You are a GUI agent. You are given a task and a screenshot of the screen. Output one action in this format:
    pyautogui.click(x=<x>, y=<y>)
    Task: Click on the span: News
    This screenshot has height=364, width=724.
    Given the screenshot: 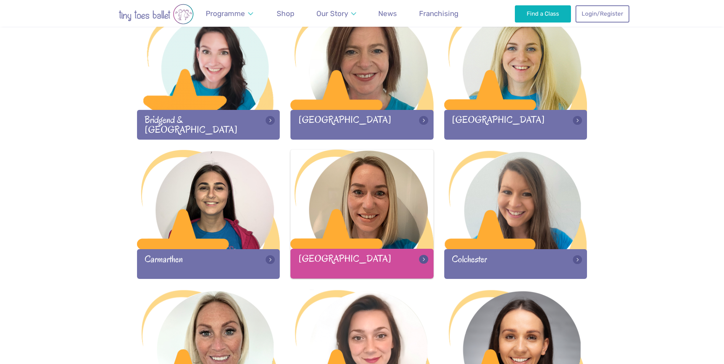 What is the action you would take?
    pyautogui.click(x=387, y=13)
    